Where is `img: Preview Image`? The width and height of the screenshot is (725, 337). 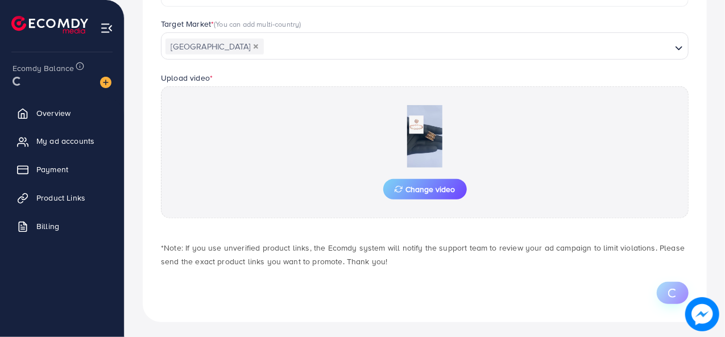 img: Preview Image is located at coordinates (425, 136).